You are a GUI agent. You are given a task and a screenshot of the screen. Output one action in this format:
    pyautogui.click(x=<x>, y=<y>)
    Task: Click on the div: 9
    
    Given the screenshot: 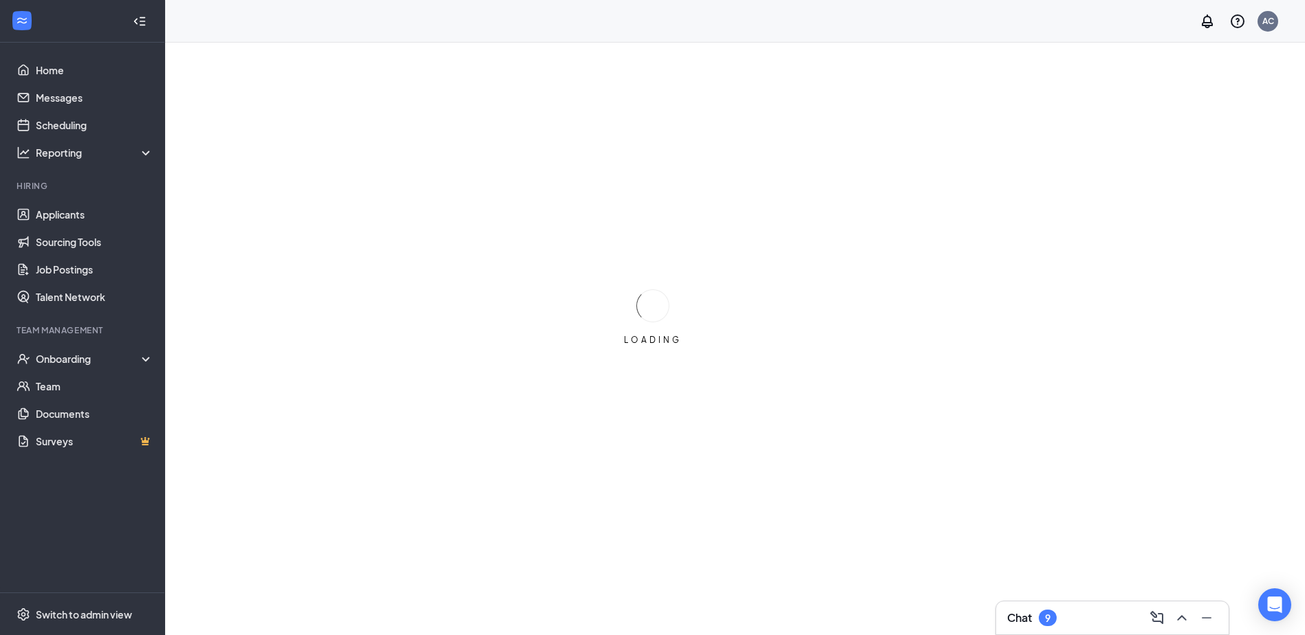 What is the action you would take?
    pyautogui.click(x=1047, y=618)
    